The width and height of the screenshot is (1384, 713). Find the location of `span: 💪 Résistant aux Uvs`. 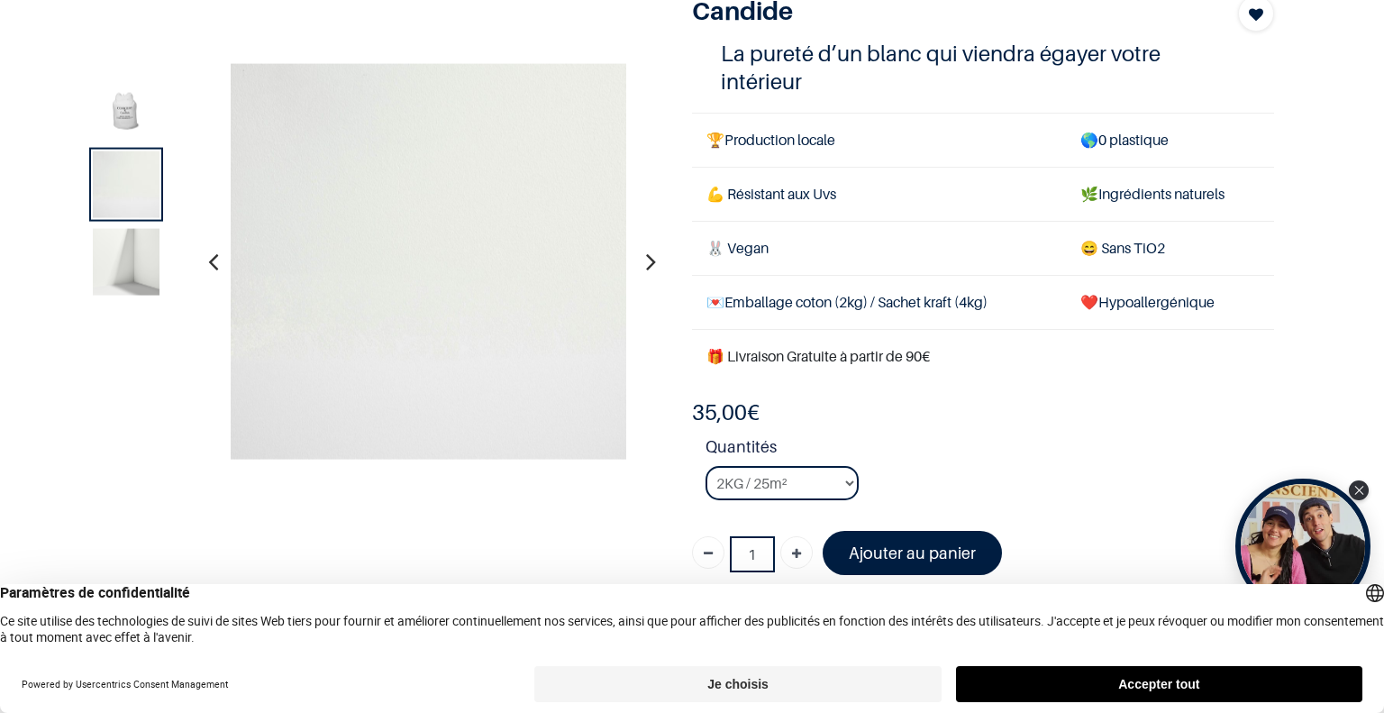

span: 💪 Résistant aux Uvs is located at coordinates (772, 194).